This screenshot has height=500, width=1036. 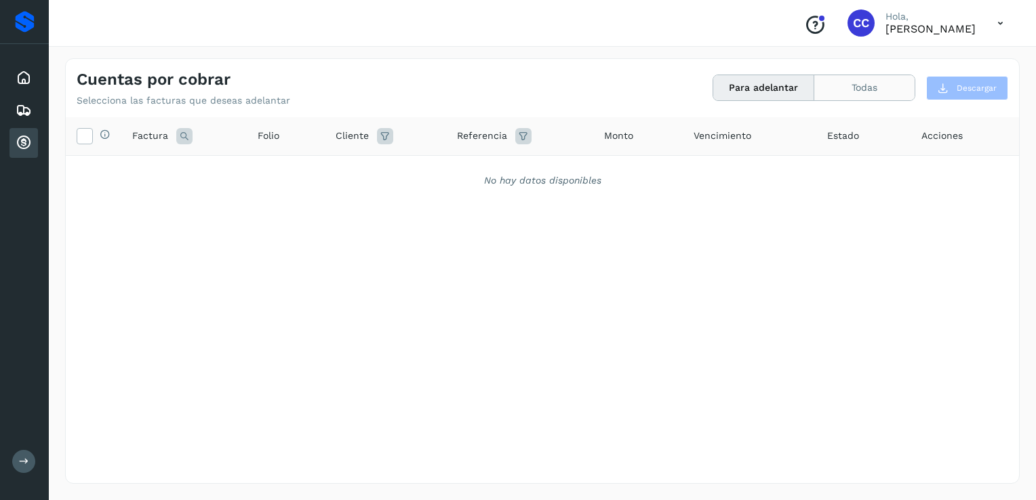 What do you see at coordinates (930, 28) in the screenshot?
I see `p: Carlos Cardiel Castro` at bounding box center [930, 28].